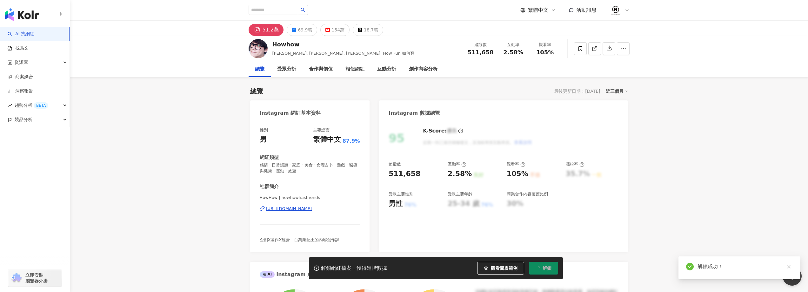 This screenshot has width=808, height=292. What do you see at coordinates (690, 266) in the screenshot?
I see `span: check-circle` at bounding box center [690, 266].